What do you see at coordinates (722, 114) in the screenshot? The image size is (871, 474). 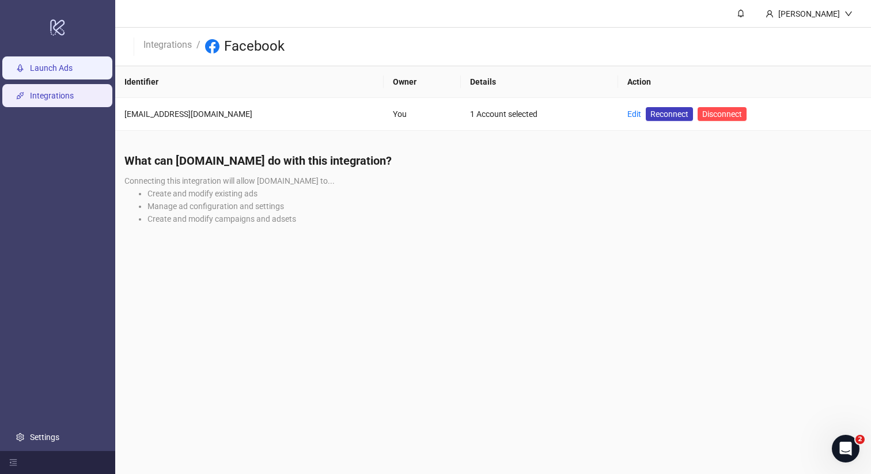 I see `button: Disconnect` at bounding box center [722, 114].